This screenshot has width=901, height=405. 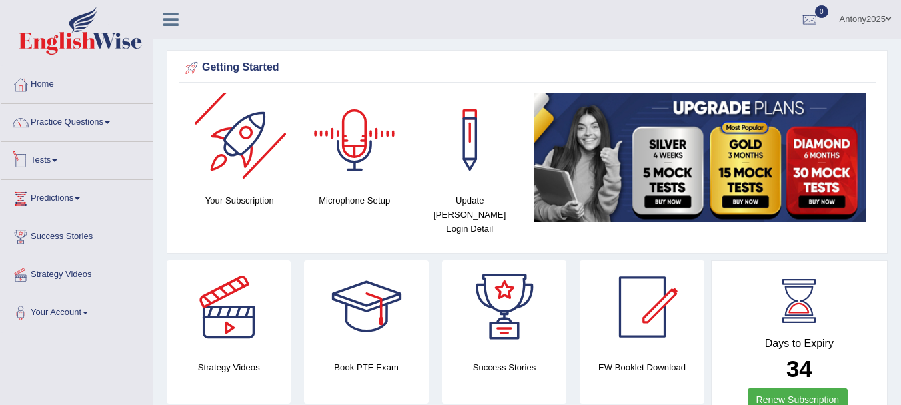 What do you see at coordinates (77, 235) in the screenshot?
I see `a: Success Stories` at bounding box center [77, 235].